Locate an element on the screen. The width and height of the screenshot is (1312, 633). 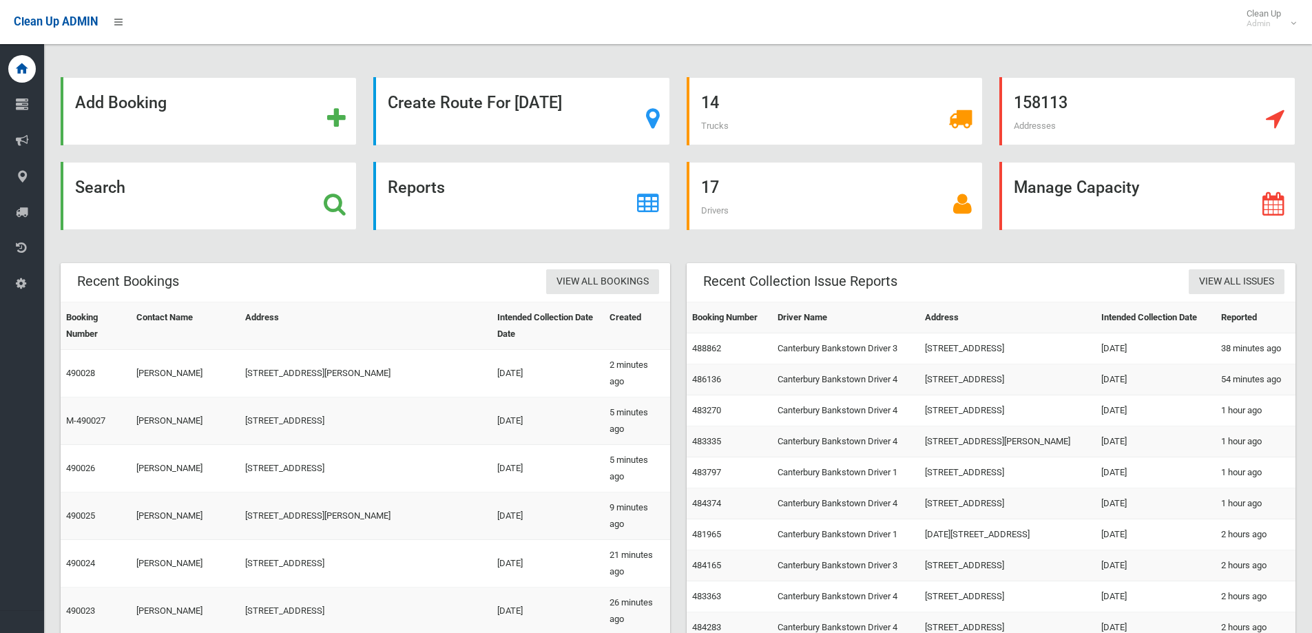
header: Recent Collection Issue Reports is located at coordinates (801, 281).